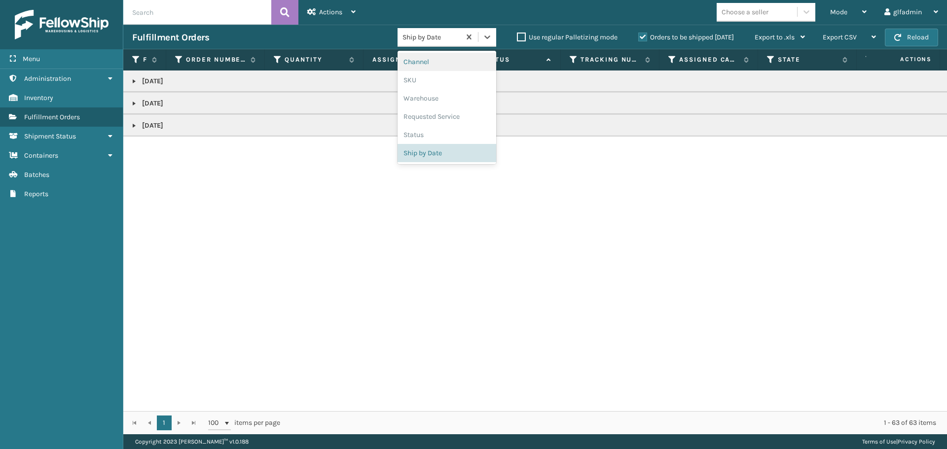 The height and width of the screenshot is (449, 947). I want to click on div: Channel, so click(447, 62).